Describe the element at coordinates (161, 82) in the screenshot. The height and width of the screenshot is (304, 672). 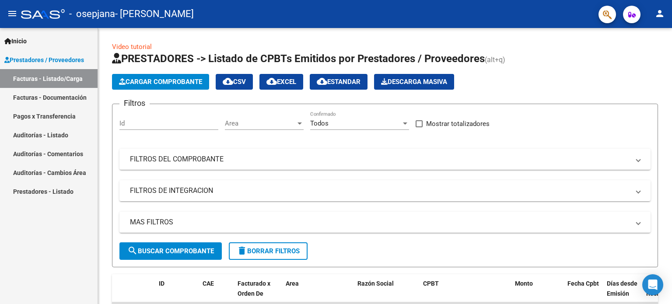
I see `button: Cargar Comprobante` at that location.